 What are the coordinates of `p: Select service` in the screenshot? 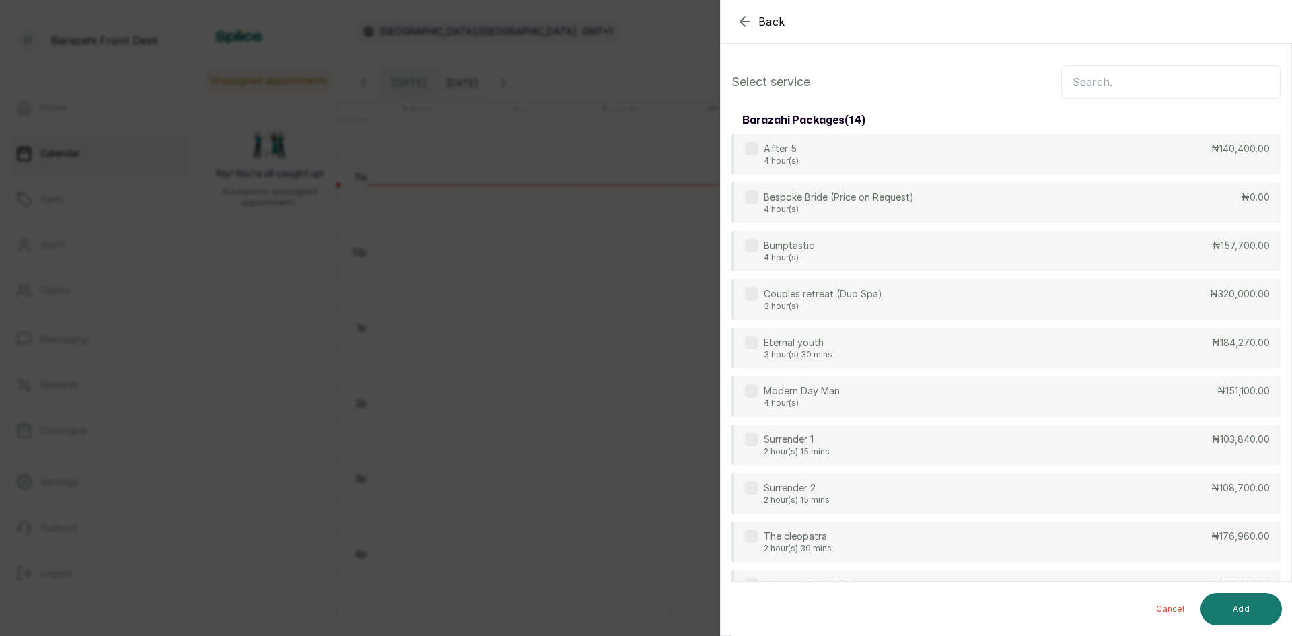 It's located at (771, 82).